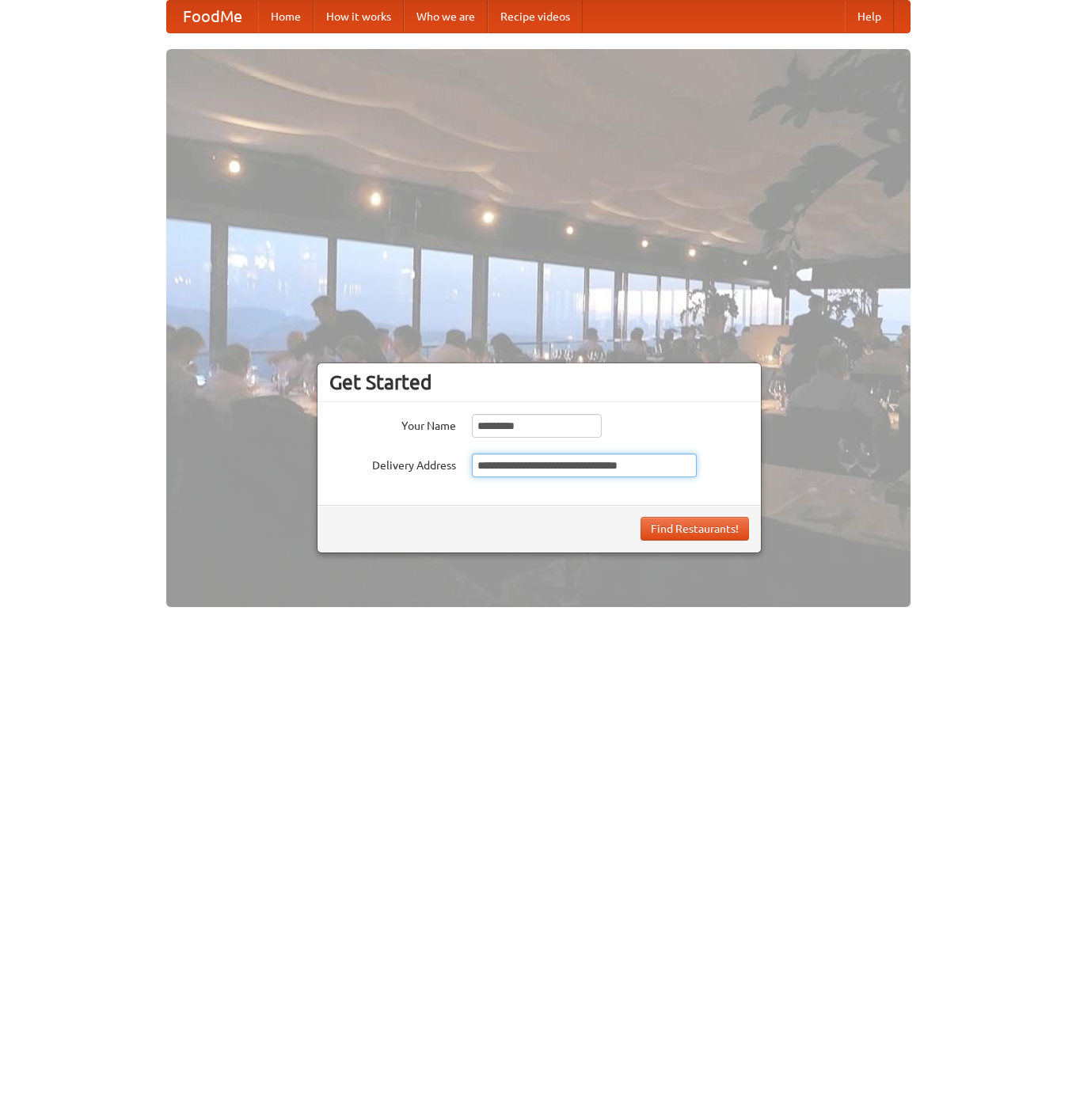 The height and width of the screenshot is (1120, 1076). Describe the element at coordinates (539, 382) in the screenshot. I see `h3: Get Started` at that location.